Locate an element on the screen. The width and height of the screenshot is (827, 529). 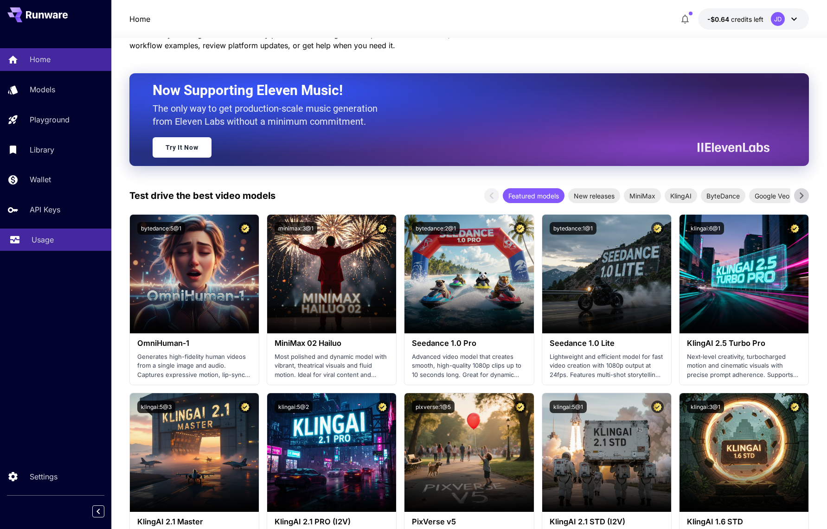
p: Library is located at coordinates (42, 150).